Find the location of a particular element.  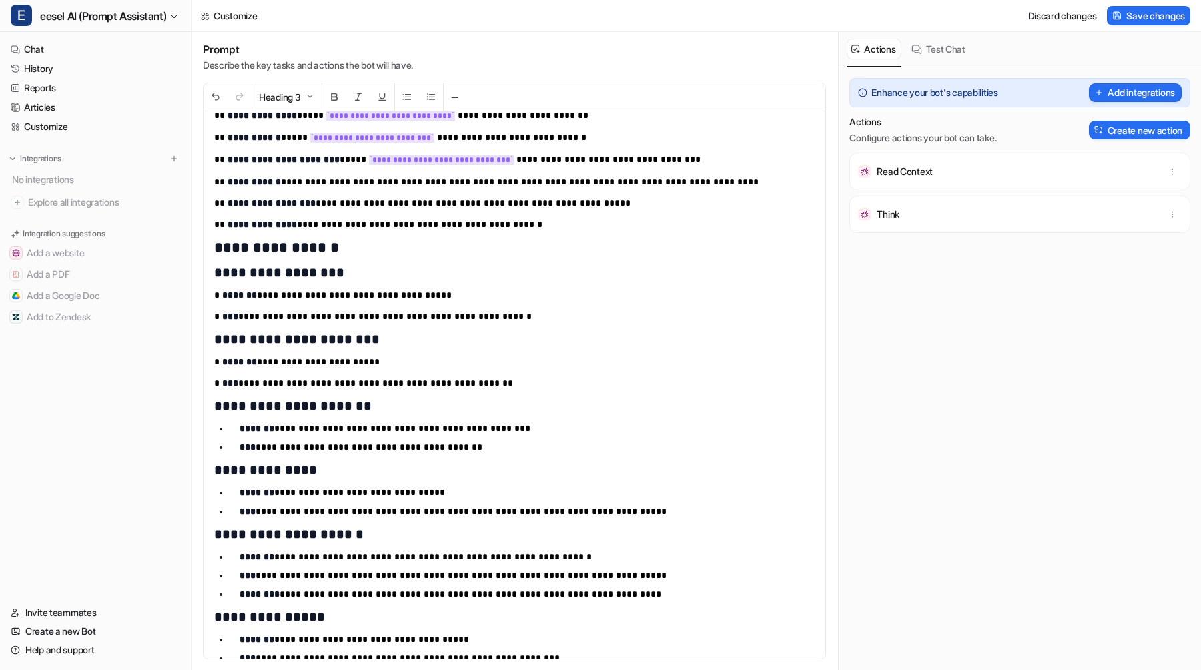

img: Underline is located at coordinates (382, 97).